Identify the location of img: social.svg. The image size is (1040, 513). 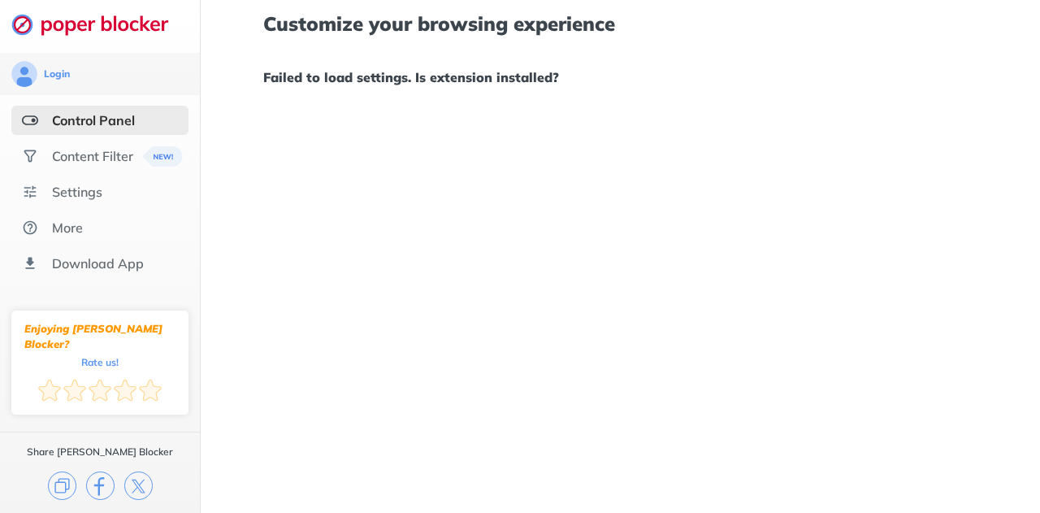
(30, 156).